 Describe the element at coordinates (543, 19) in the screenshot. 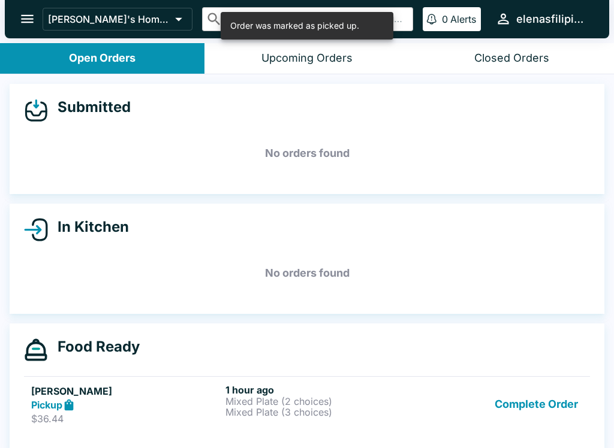

I see `button: elenasfilipinofoods` at that location.